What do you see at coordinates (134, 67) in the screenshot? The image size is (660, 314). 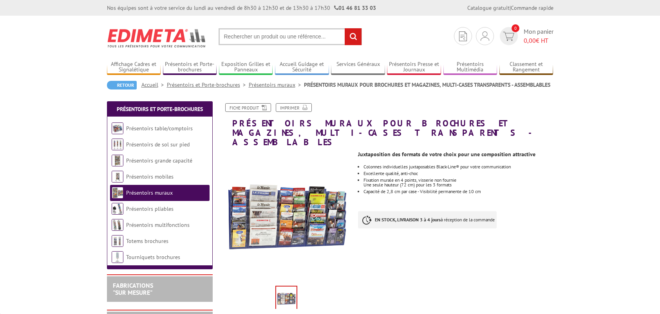 I see `a: Affichage Cadres et Signalétique` at bounding box center [134, 67].